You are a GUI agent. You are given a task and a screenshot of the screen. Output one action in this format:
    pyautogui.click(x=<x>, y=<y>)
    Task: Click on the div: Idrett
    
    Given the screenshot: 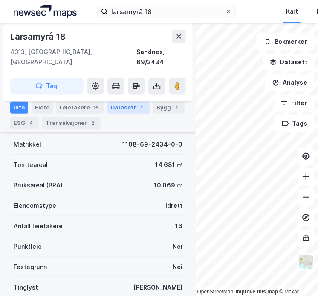 What is the action you would take?
    pyautogui.click(x=174, y=206)
    